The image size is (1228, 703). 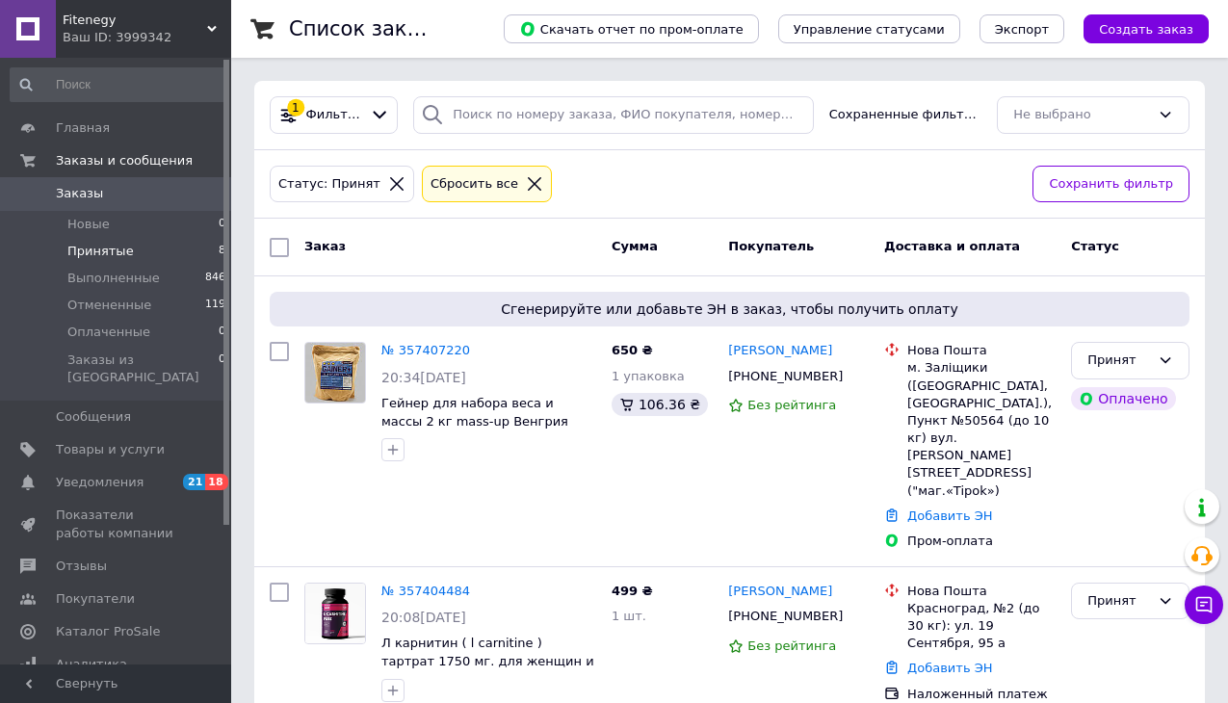 What do you see at coordinates (79, 194) in the screenshot?
I see `span: Заказы` at bounding box center [79, 194].